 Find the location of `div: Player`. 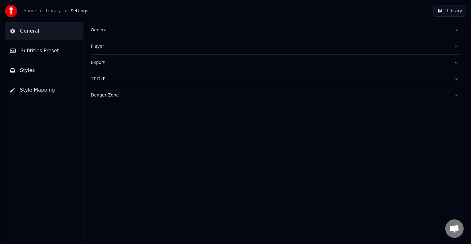

div: Player is located at coordinates (270, 46).